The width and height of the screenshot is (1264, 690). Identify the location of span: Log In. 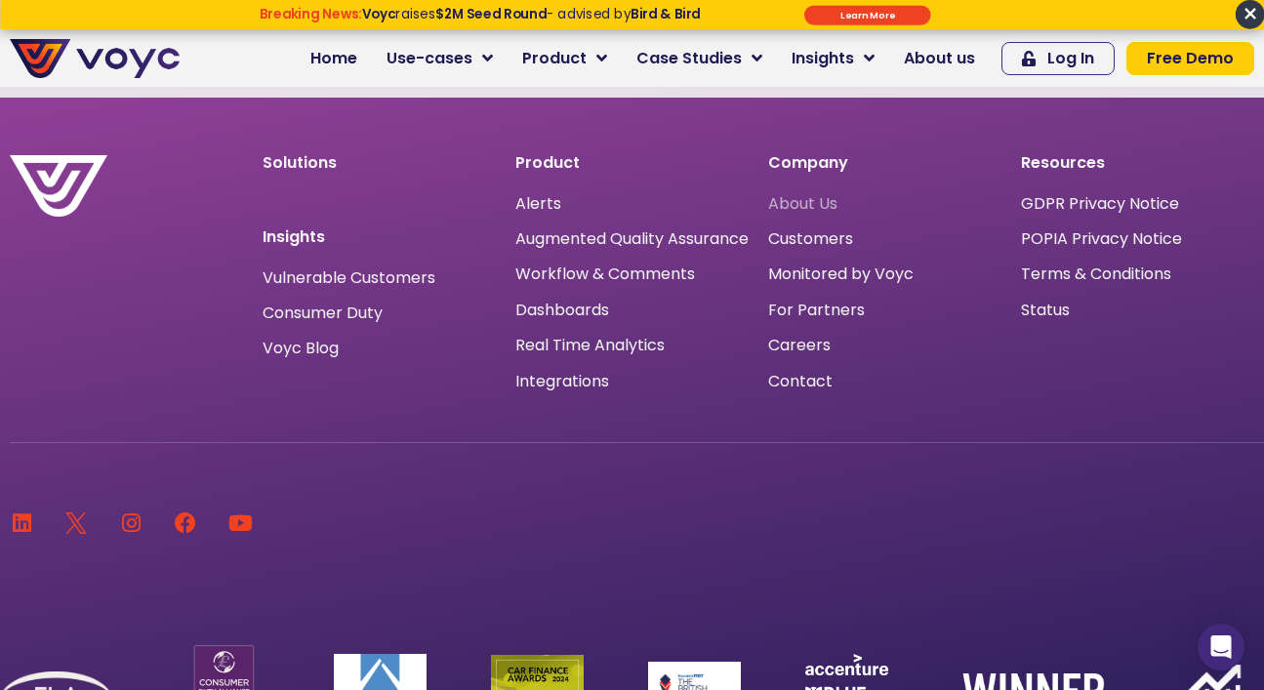
(1071, 59).